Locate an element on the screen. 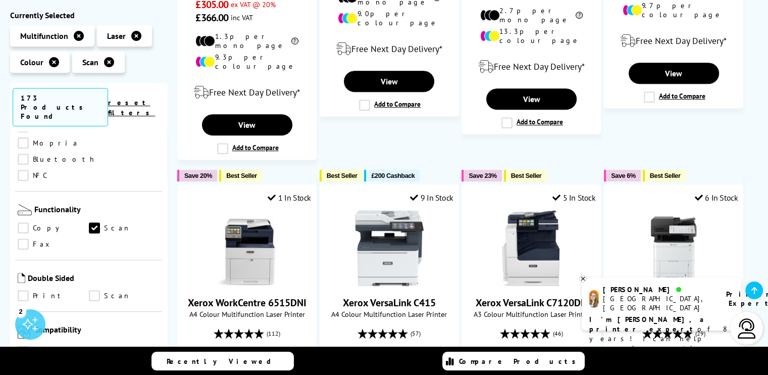  a: NFC is located at coordinates (53, 176).